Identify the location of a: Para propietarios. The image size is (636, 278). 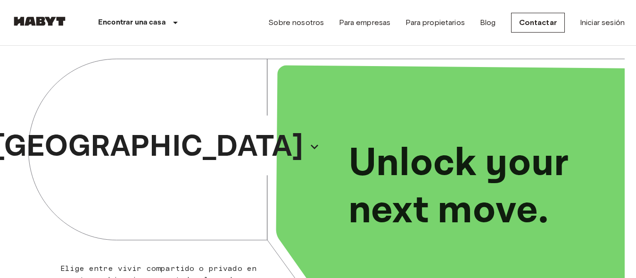
(435, 23).